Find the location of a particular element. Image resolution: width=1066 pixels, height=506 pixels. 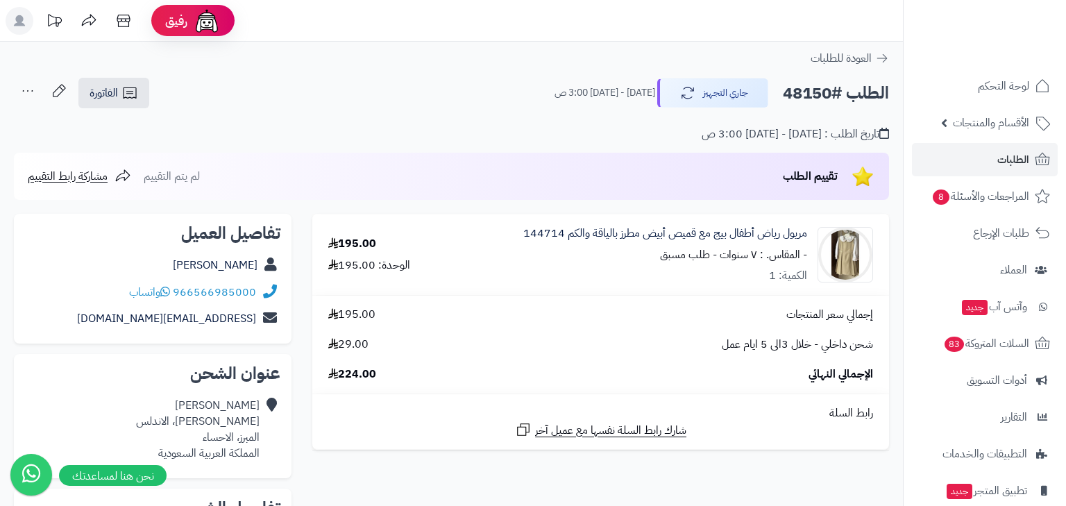

a: أدوات التسويق is located at coordinates (985, 380).